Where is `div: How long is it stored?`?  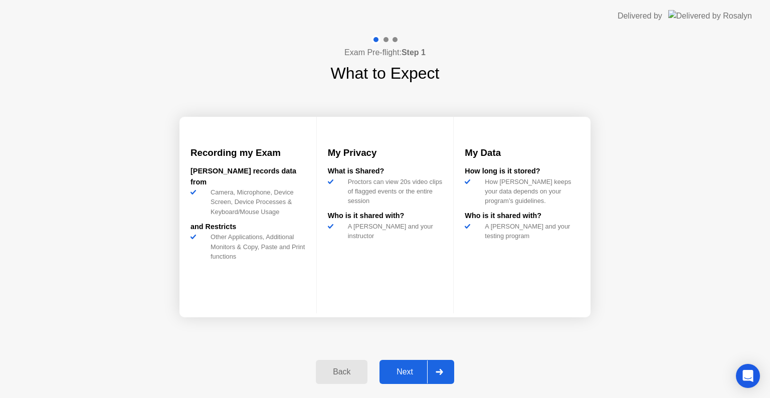
div: How long is it stored? is located at coordinates (522, 171).